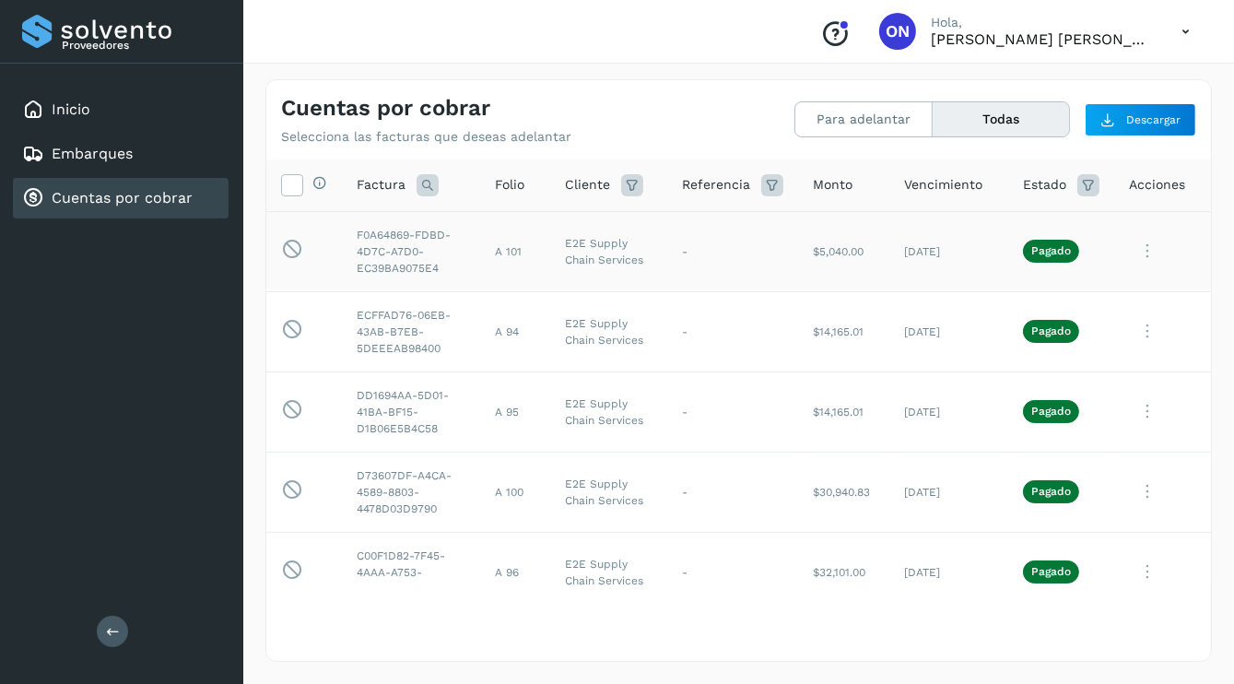  Describe the element at coordinates (1041, 22) in the screenshot. I see `p: Hola,` at that location.